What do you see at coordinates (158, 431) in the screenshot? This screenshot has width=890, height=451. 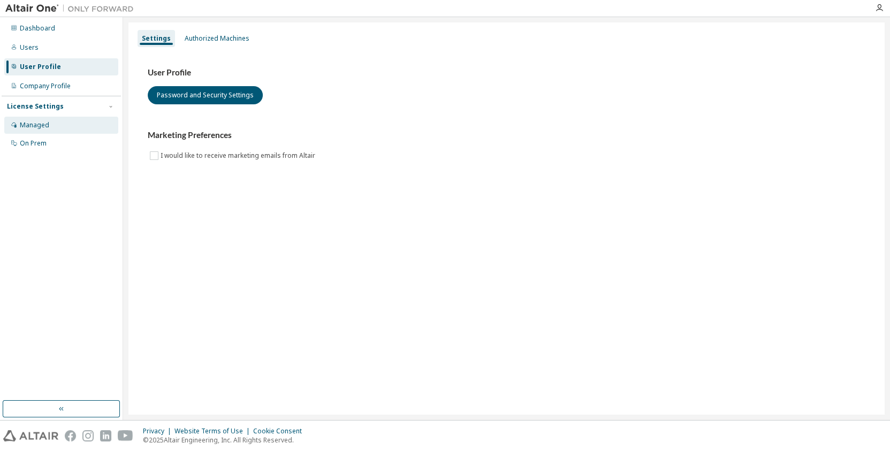 I see `div: Privacy` at bounding box center [158, 431].